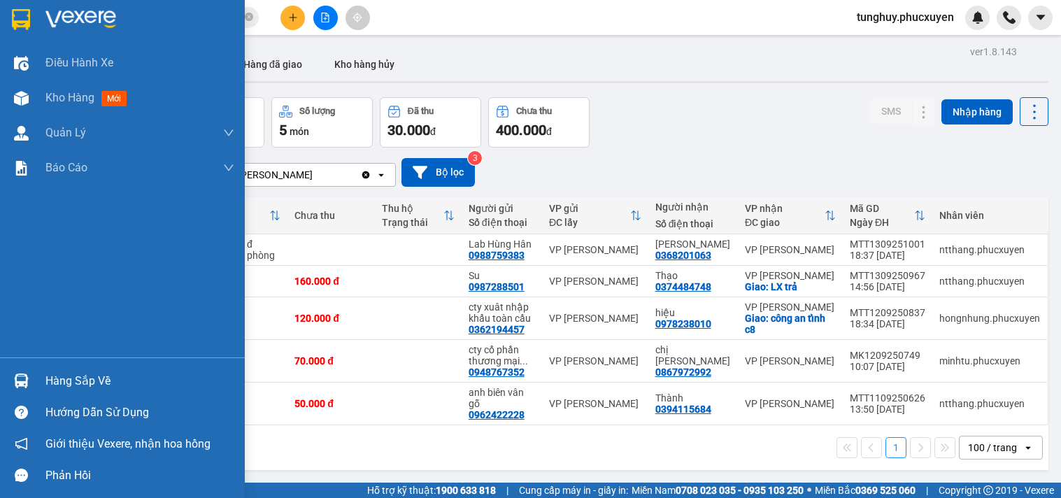 The height and width of the screenshot is (498, 1061). I want to click on div: hongnhung.phucxuyen, so click(990, 318).